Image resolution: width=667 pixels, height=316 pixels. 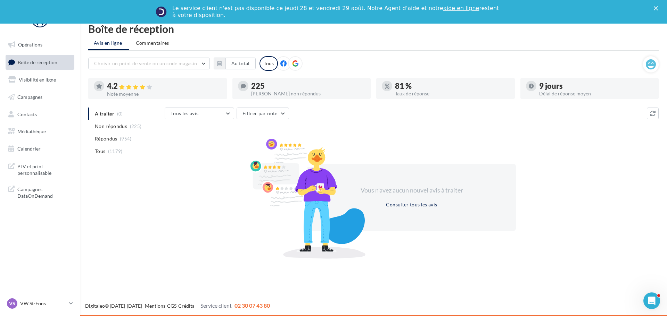 What do you see at coordinates (269, 64) in the screenshot?
I see `div: Tous` at bounding box center [269, 64].